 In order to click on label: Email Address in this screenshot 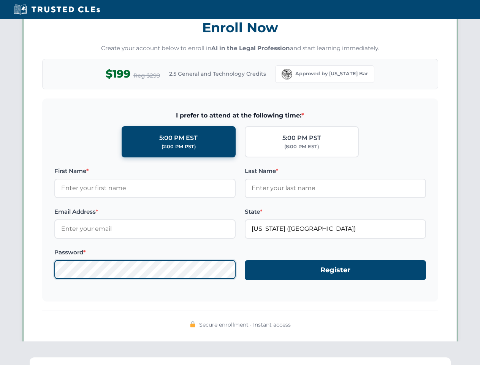, I will do `click(145, 212)`.